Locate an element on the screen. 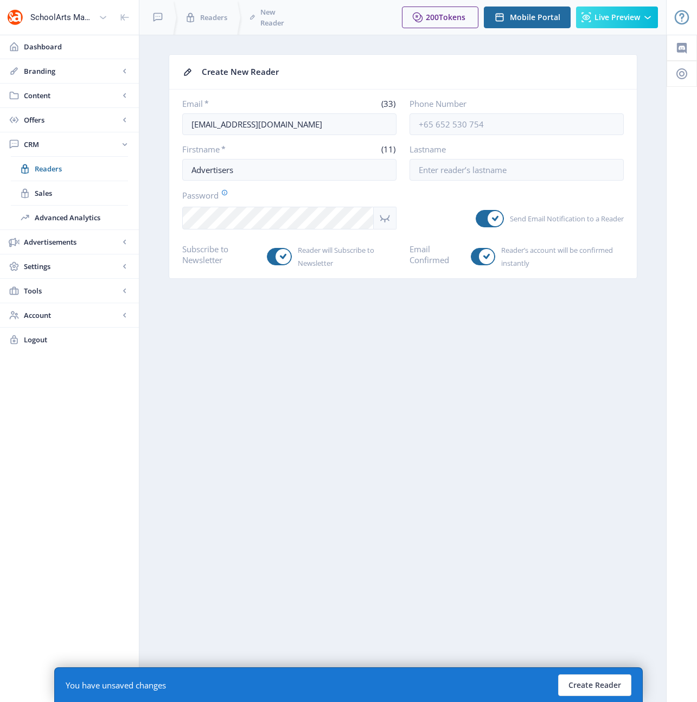 This screenshot has width=697, height=702. span: Send Email Notification to a Reader is located at coordinates (564, 219).